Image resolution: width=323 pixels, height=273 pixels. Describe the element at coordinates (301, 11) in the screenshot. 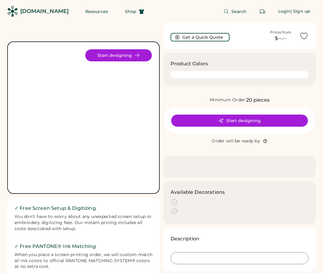

I see `div: | Sign up` at that location.